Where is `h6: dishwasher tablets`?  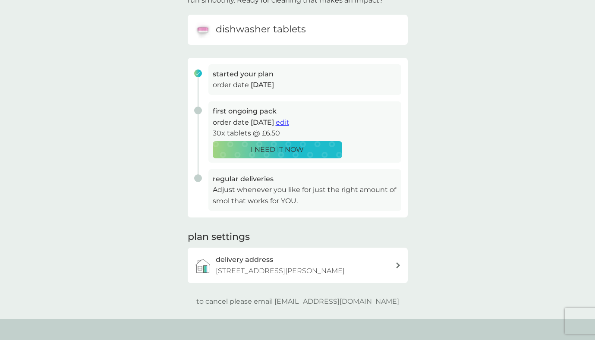
h6: dishwasher tablets is located at coordinates (260, 29).